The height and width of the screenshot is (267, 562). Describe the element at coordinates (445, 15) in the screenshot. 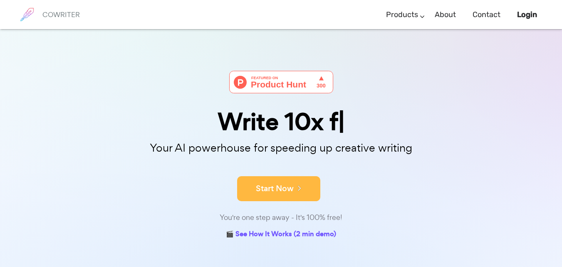

I see `a: About` at that location.